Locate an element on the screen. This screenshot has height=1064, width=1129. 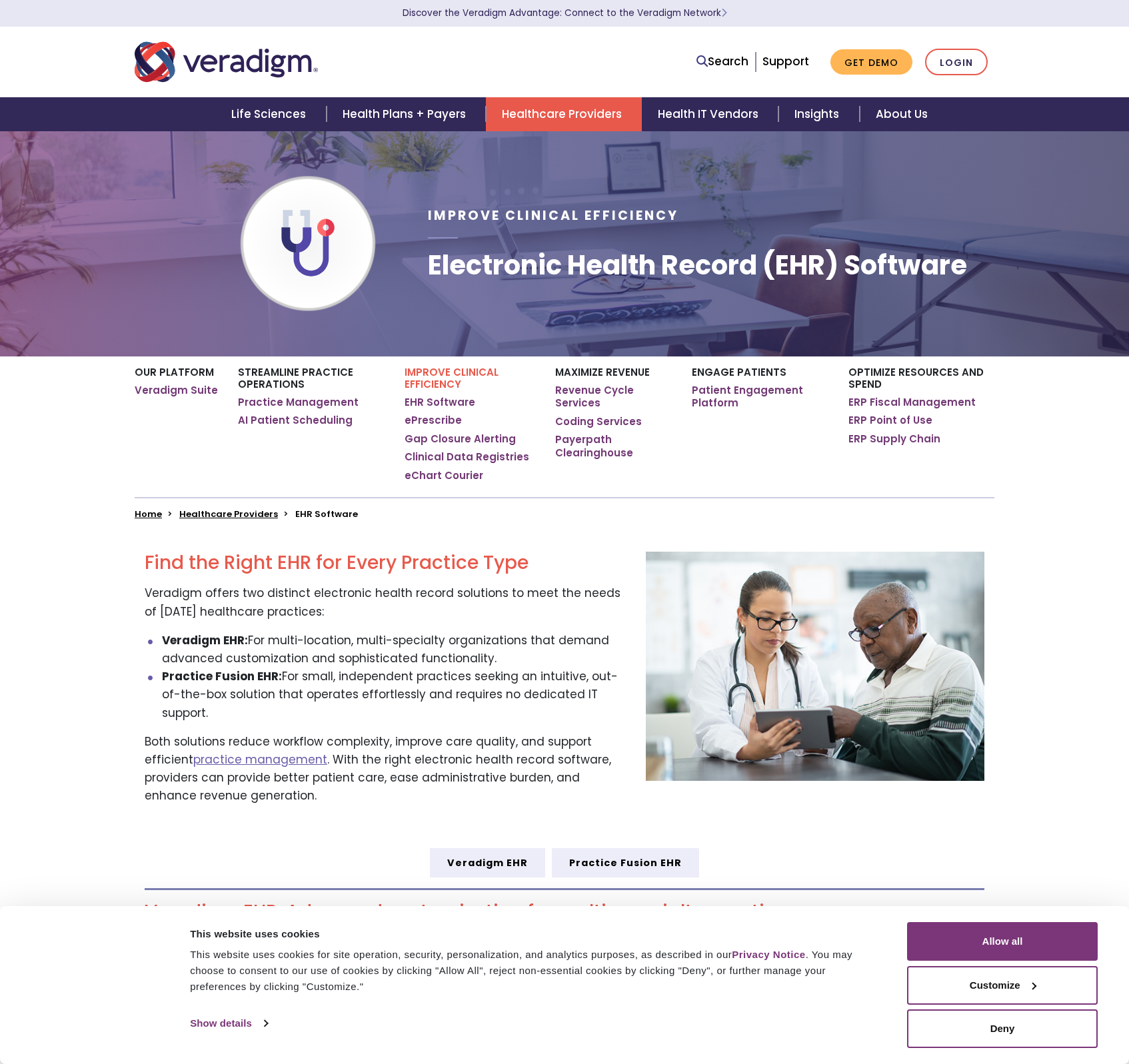
a: Veradigm EHR is located at coordinates (487, 863).